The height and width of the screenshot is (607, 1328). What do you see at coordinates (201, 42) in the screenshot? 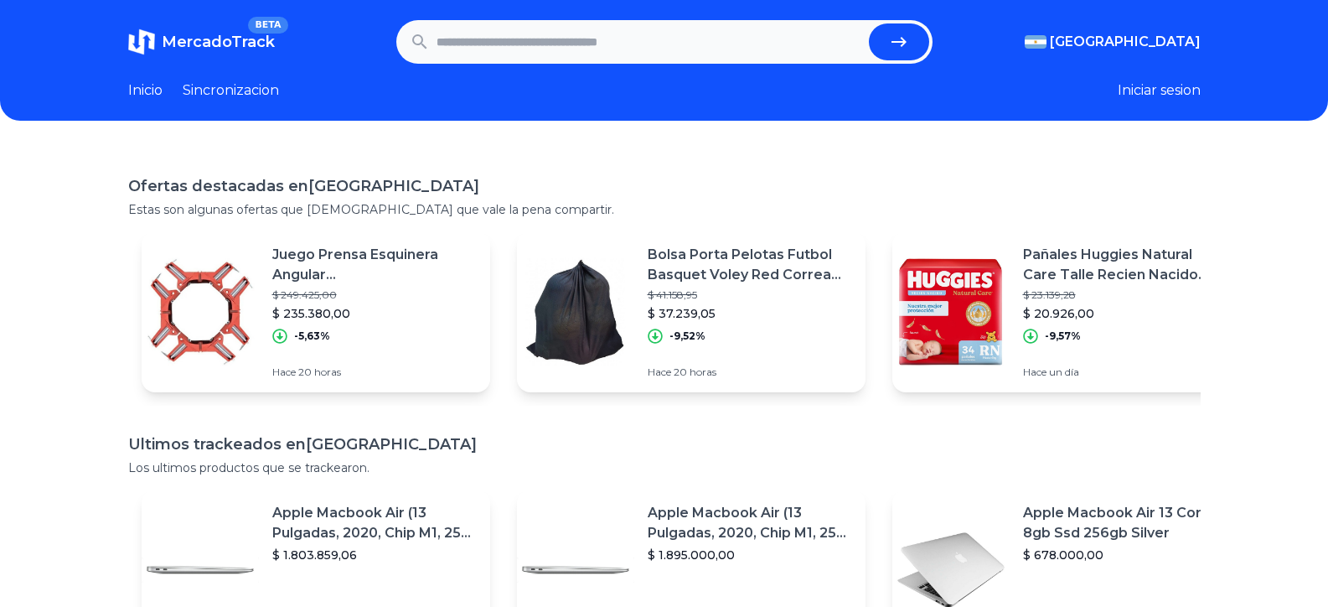
I see `a: MercadoTrackBETA` at bounding box center [201, 42].